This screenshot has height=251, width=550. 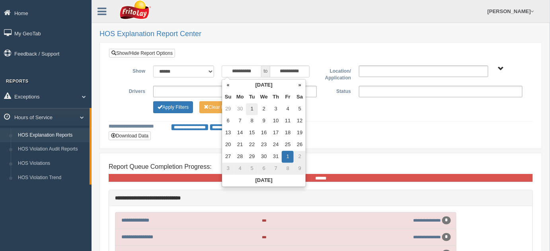 What do you see at coordinates (276, 133) in the screenshot?
I see `td: 17` at bounding box center [276, 133].